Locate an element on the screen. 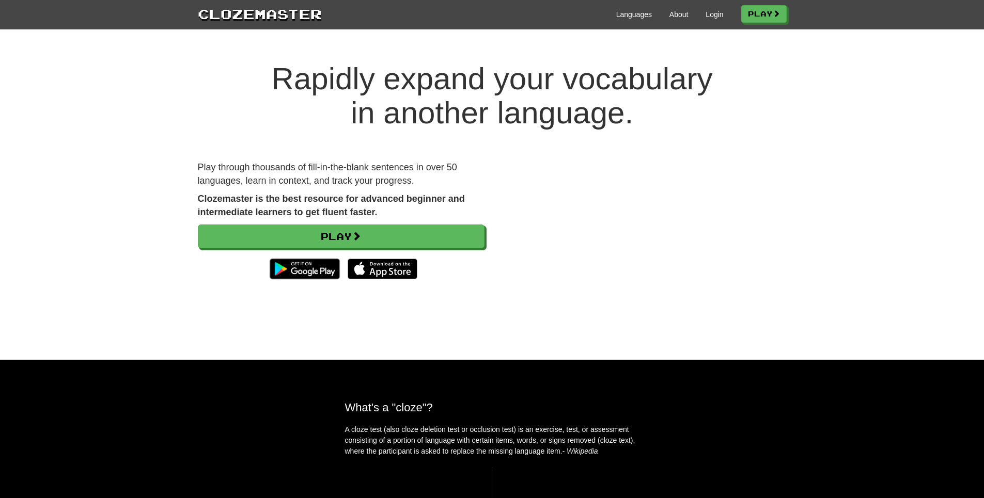 The width and height of the screenshot is (984, 498). em: - Wikipedia is located at coordinates (580, 451).